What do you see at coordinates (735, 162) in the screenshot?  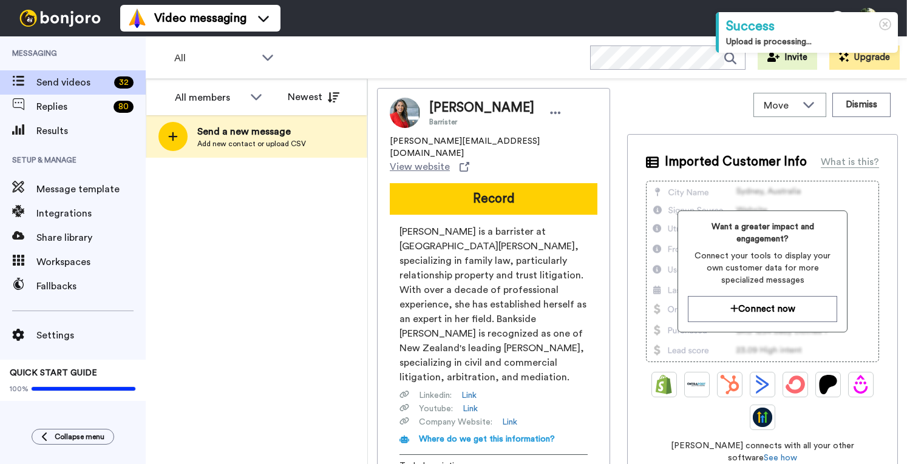 I see `span: Imported Customer Info` at bounding box center [735, 162].